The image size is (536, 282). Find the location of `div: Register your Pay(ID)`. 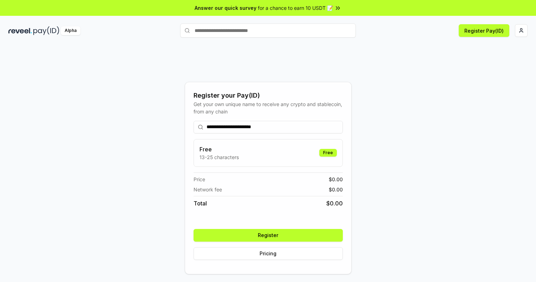

div: Register your Pay(ID) is located at coordinates (268, 96).